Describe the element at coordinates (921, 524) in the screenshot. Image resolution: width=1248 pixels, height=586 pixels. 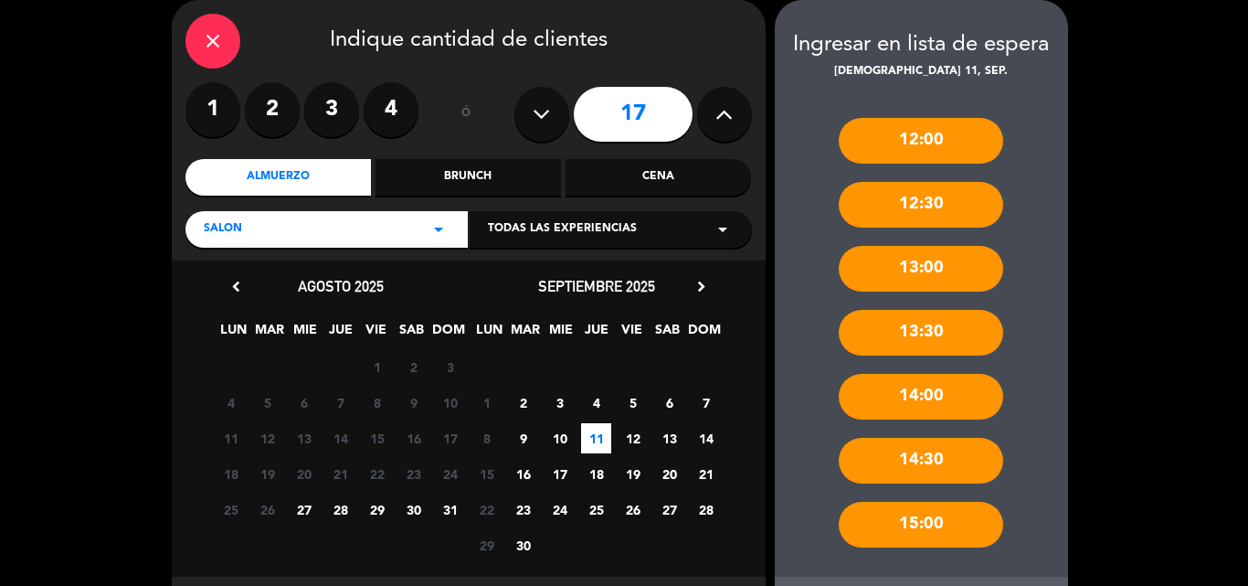
I see `div: 15:00` at that location.